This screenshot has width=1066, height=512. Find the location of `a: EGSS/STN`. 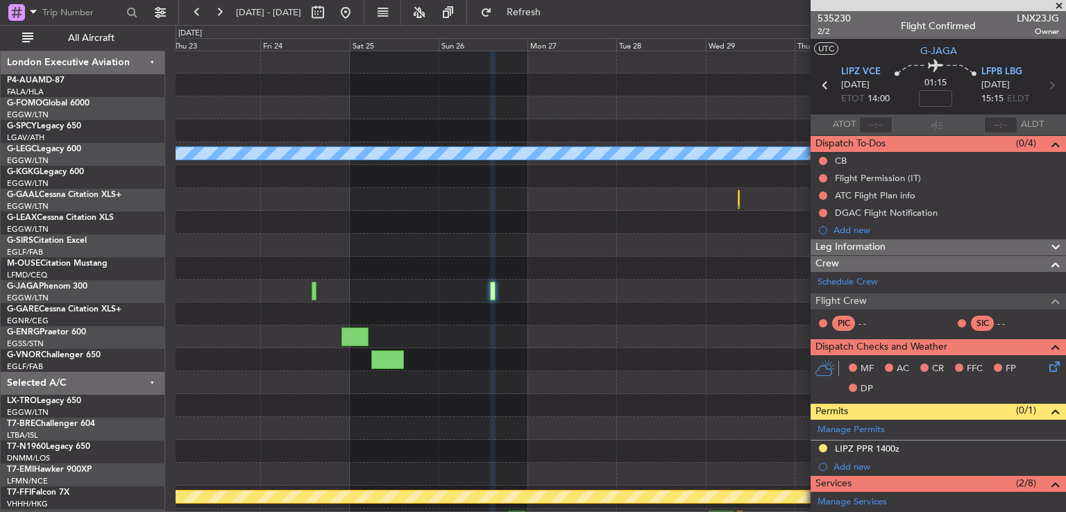

a: EGSS/STN is located at coordinates (25, 343).